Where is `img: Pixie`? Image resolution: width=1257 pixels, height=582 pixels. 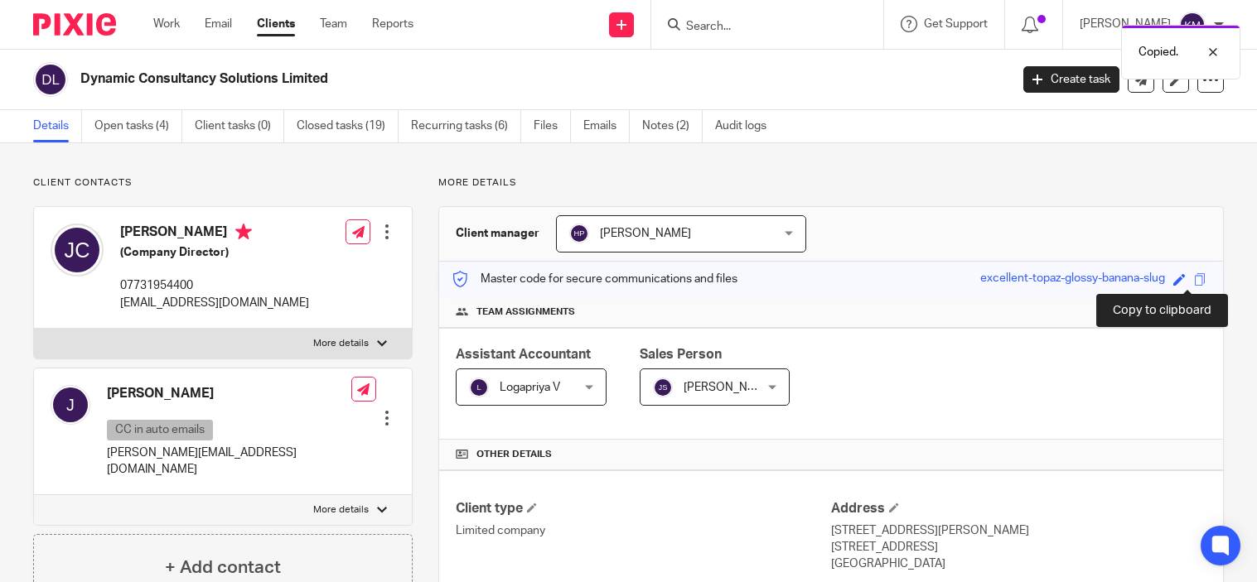 img: Pixie is located at coordinates (75, 24).